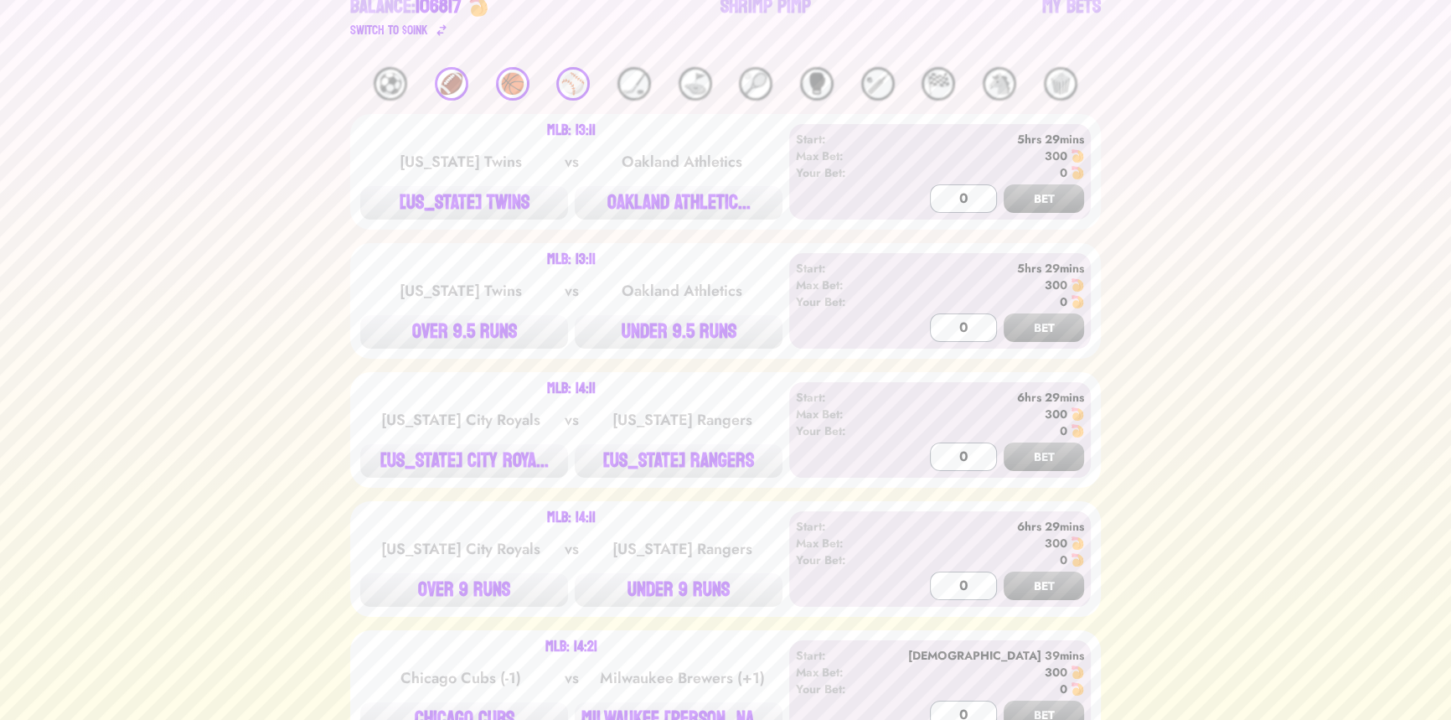  What do you see at coordinates (464, 590) in the screenshot?
I see `button: OVER 9 RUNS` at bounding box center [464, 590].